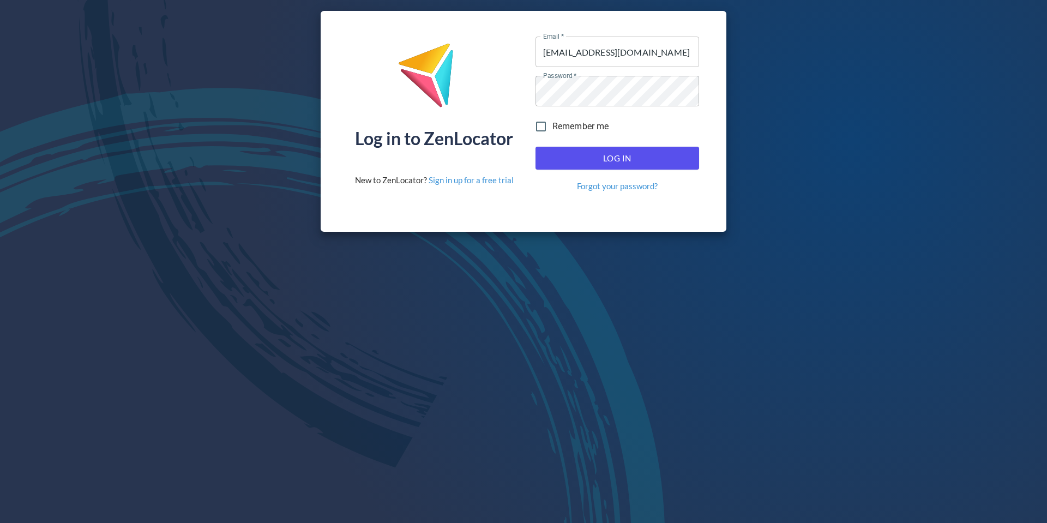 Image resolution: width=1047 pixels, height=523 pixels. Describe the element at coordinates (581, 127) in the screenshot. I see `span: Remember me` at that location.